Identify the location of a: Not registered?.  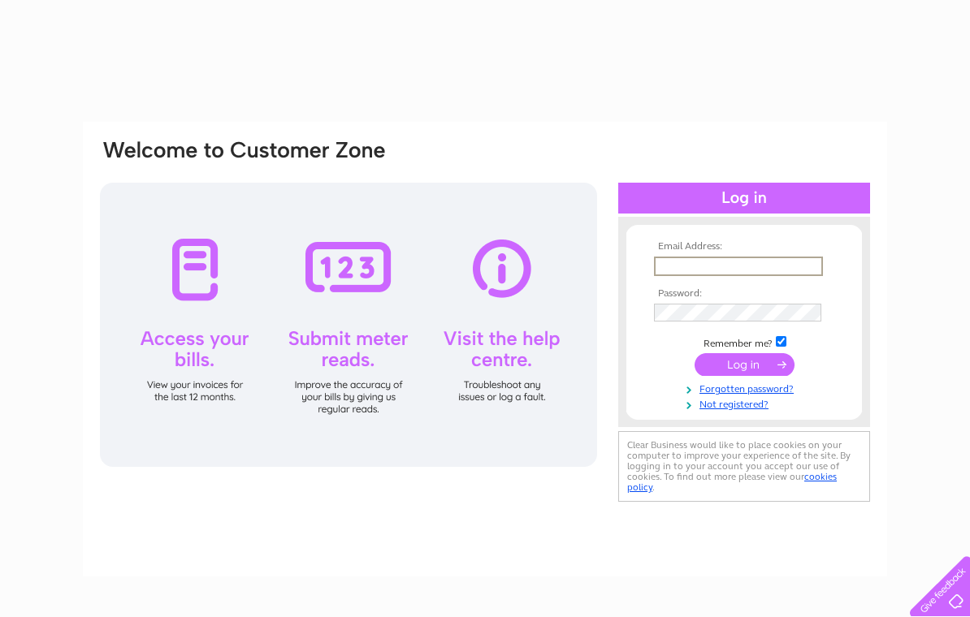
(746, 403).